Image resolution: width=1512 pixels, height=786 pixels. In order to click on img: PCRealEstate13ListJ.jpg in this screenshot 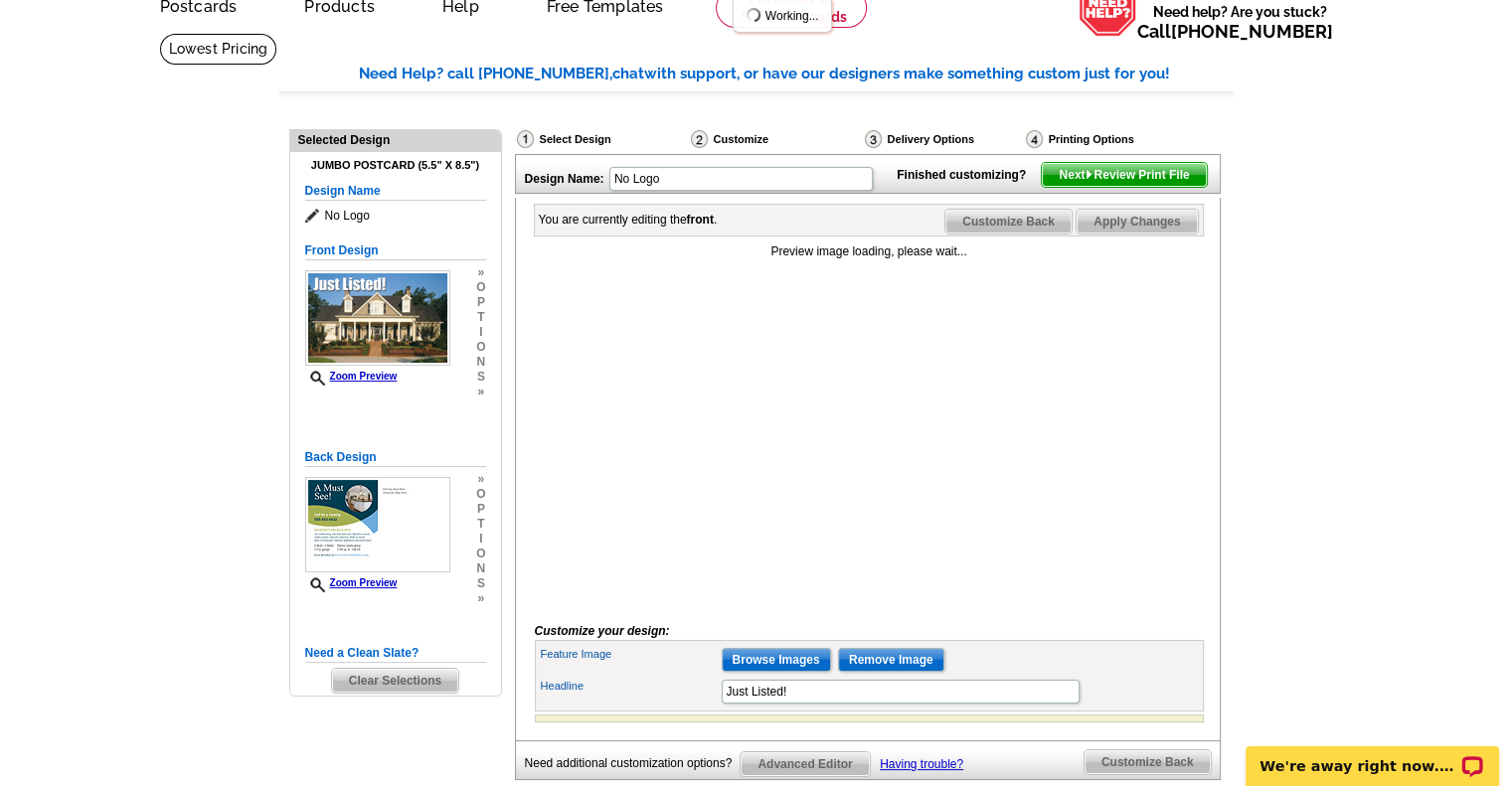, I will do `click(378, 318)`.